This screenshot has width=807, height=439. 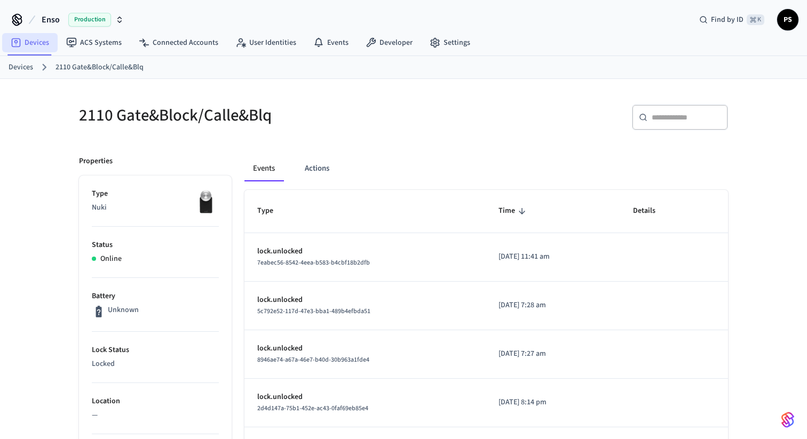 What do you see at coordinates (94, 43) in the screenshot?
I see `a: ACS Systems` at bounding box center [94, 43].